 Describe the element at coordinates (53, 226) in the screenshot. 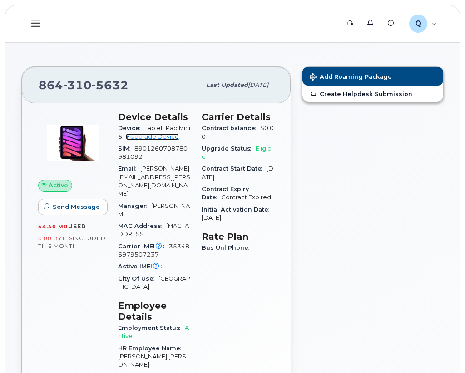

I see `span: 44.46 MB` at that location.